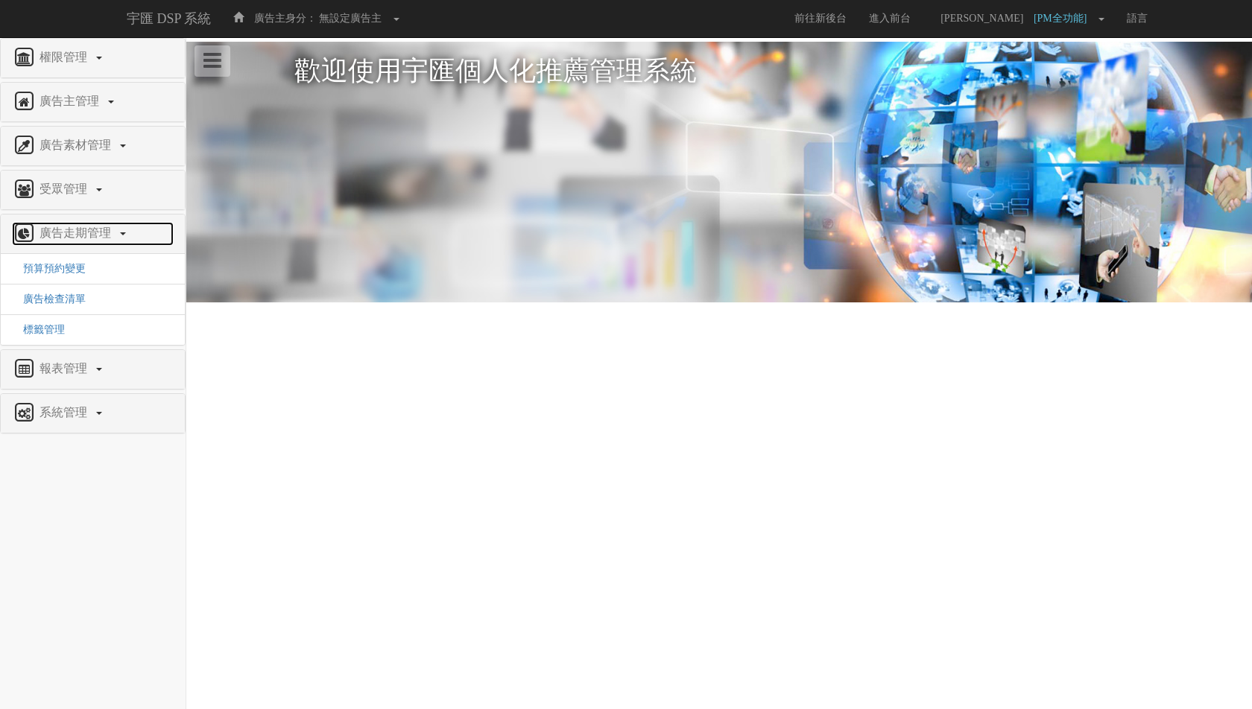 The width and height of the screenshot is (1252, 709). Describe the element at coordinates (71, 101) in the screenshot. I see `span: 廣告主管理` at that location.